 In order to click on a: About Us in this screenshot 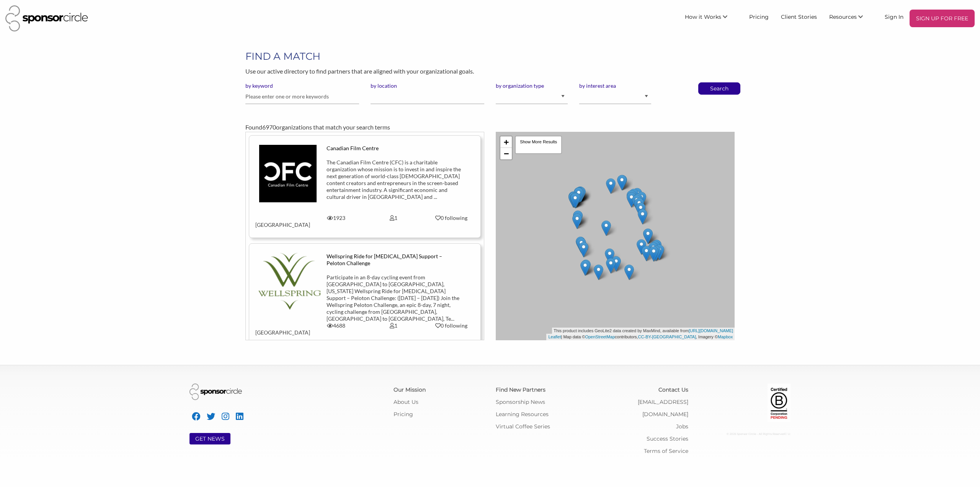, I will do `click(406, 402)`.